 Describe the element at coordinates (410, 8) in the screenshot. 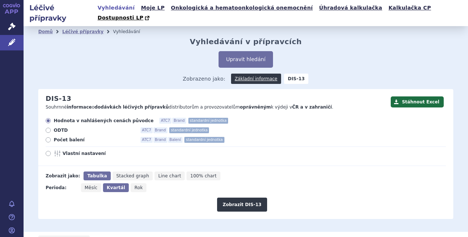

I see `a: Kalkulačka CP` at that location.